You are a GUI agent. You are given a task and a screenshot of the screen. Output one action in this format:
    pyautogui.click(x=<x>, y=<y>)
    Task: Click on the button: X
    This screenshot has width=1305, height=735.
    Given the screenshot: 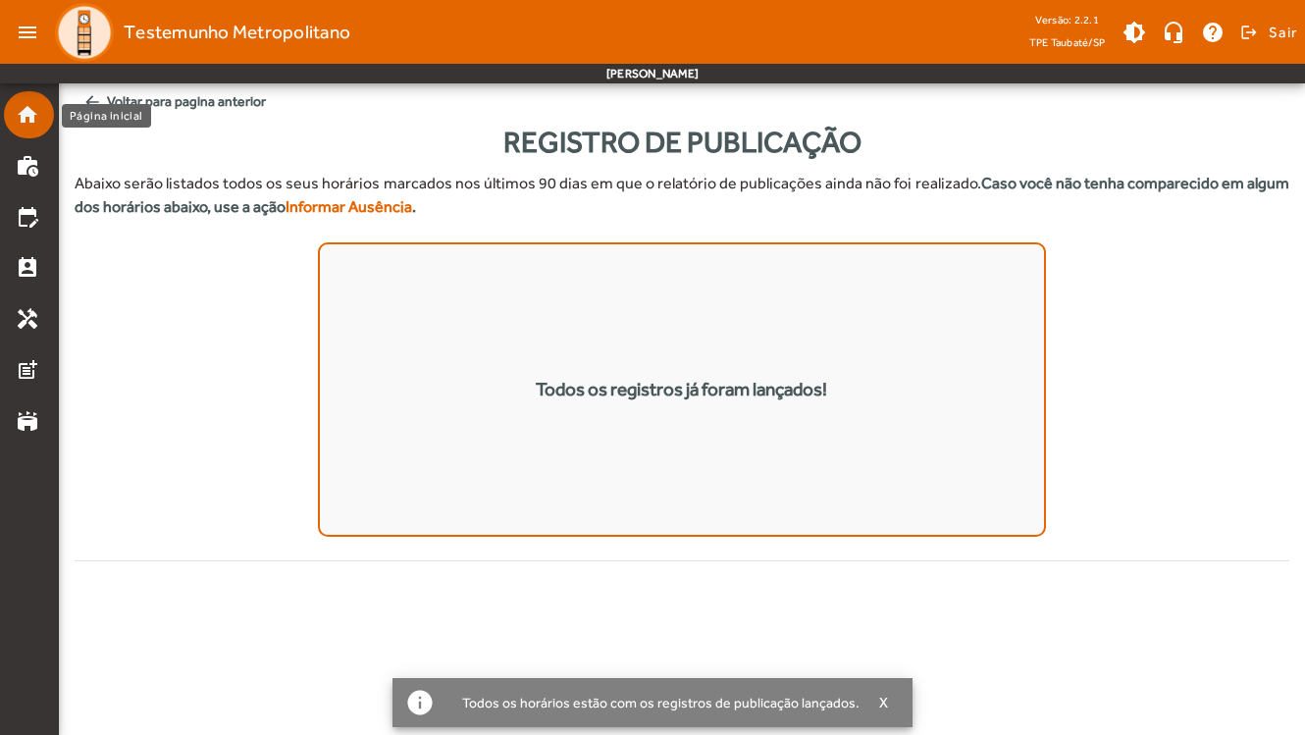 What is the action you would take?
    pyautogui.click(x=884, y=703)
    